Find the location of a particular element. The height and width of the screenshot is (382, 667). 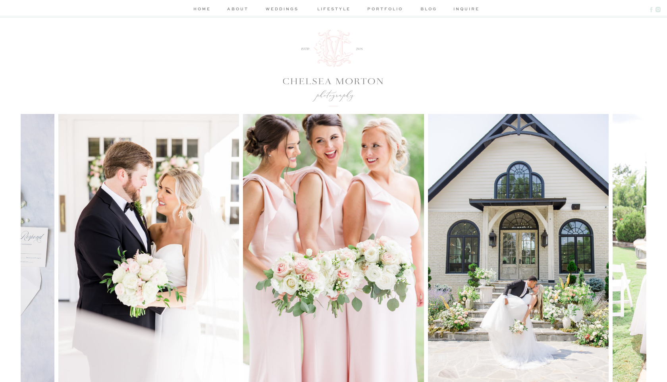

nav: inquire is located at coordinates (464, 10).